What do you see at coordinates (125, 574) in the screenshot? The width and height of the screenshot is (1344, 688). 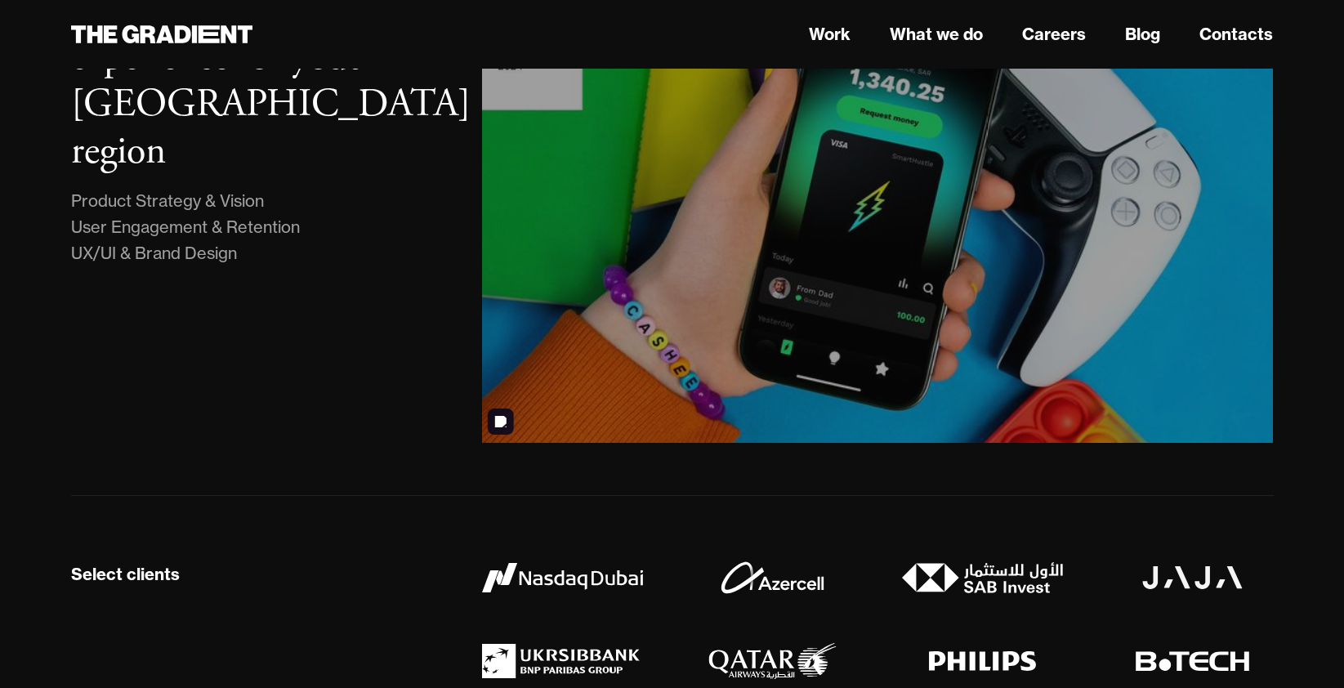 I see `div: Select clients` at bounding box center [125, 574].